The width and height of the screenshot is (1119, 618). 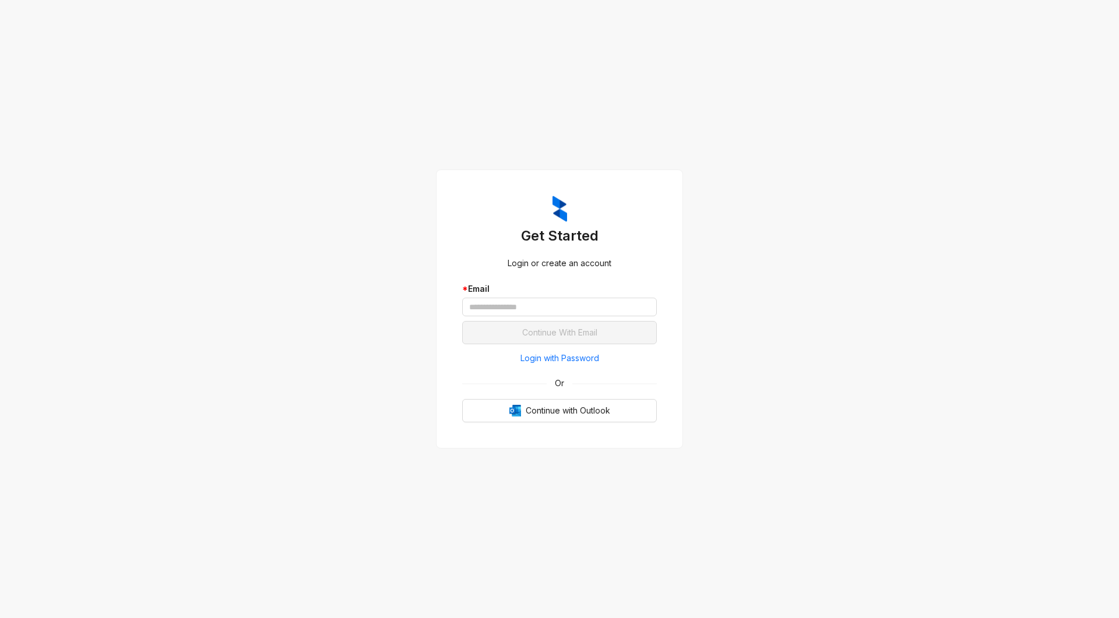 What do you see at coordinates (559, 411) in the screenshot?
I see `button: OutlookContinue with Outlook` at bounding box center [559, 411].